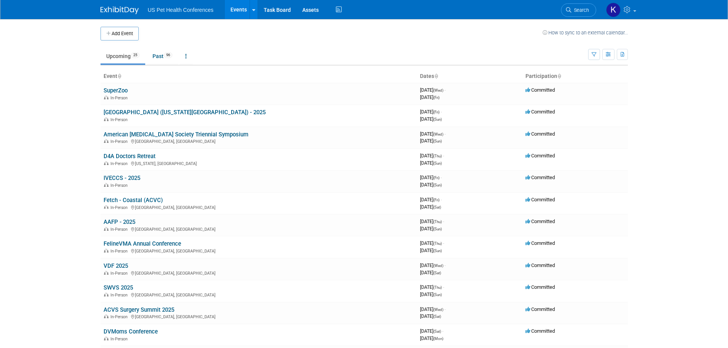  What do you see at coordinates (580, 10) in the screenshot?
I see `span: Search` at bounding box center [580, 10].